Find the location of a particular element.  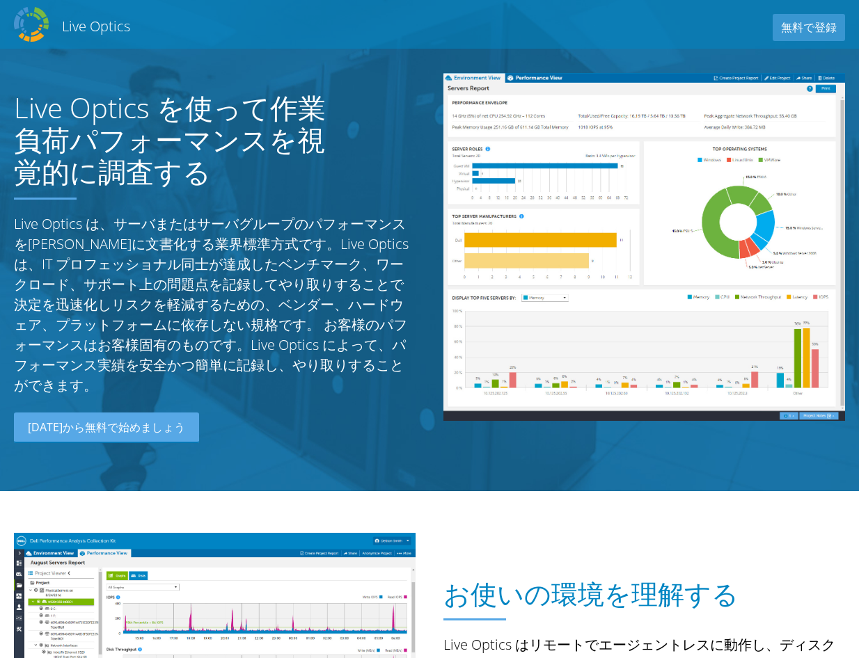

h1: Live Optics を使って作業負荷パフォーマンスを視覚的に調査する is located at coordinates (171, 140).